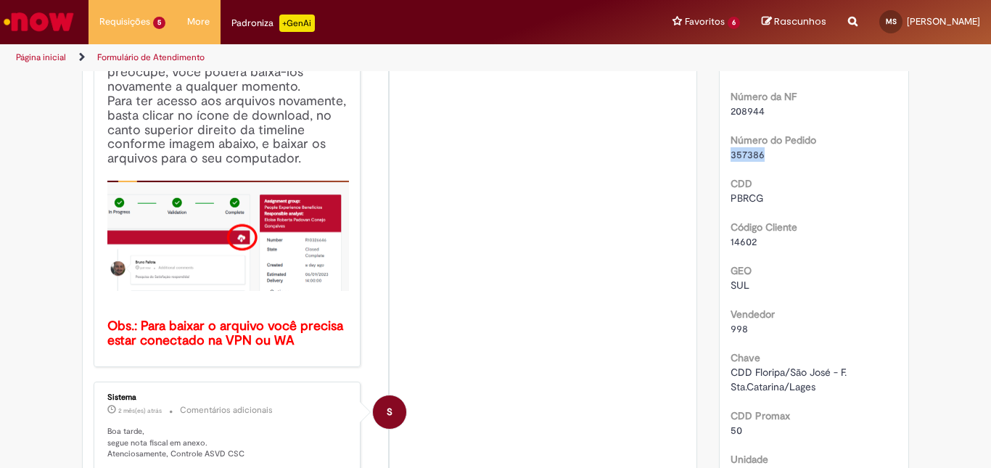 The height and width of the screenshot is (468, 991). I want to click on b: Número da NF, so click(763, 96).